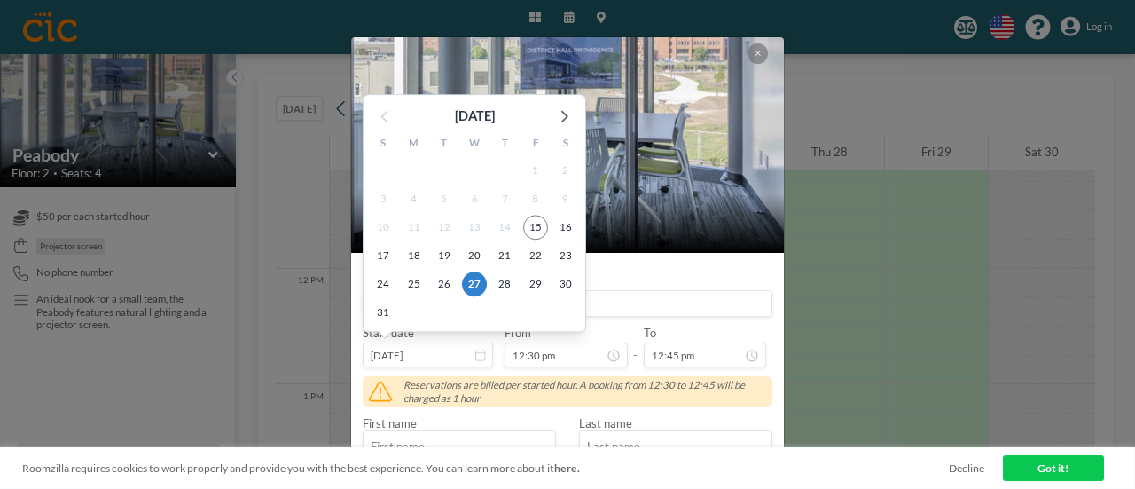 The height and width of the screenshot is (489, 1135). What do you see at coordinates (475, 284) in the screenshot?
I see `span: Wednesday, August 27, 2025` at bounding box center [475, 284].